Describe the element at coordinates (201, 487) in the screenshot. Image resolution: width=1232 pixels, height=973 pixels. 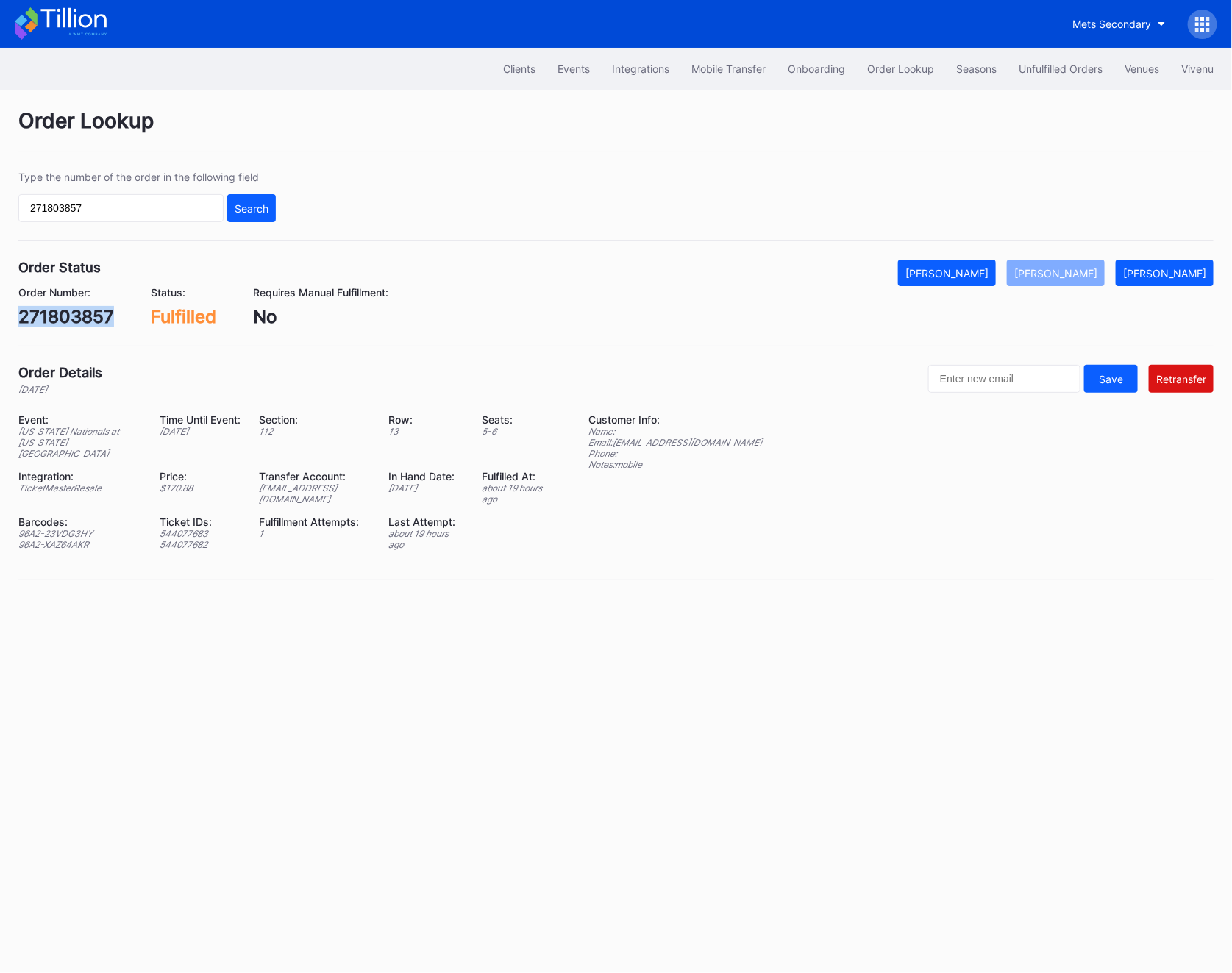
I see `div: $ 170.88` at that location.